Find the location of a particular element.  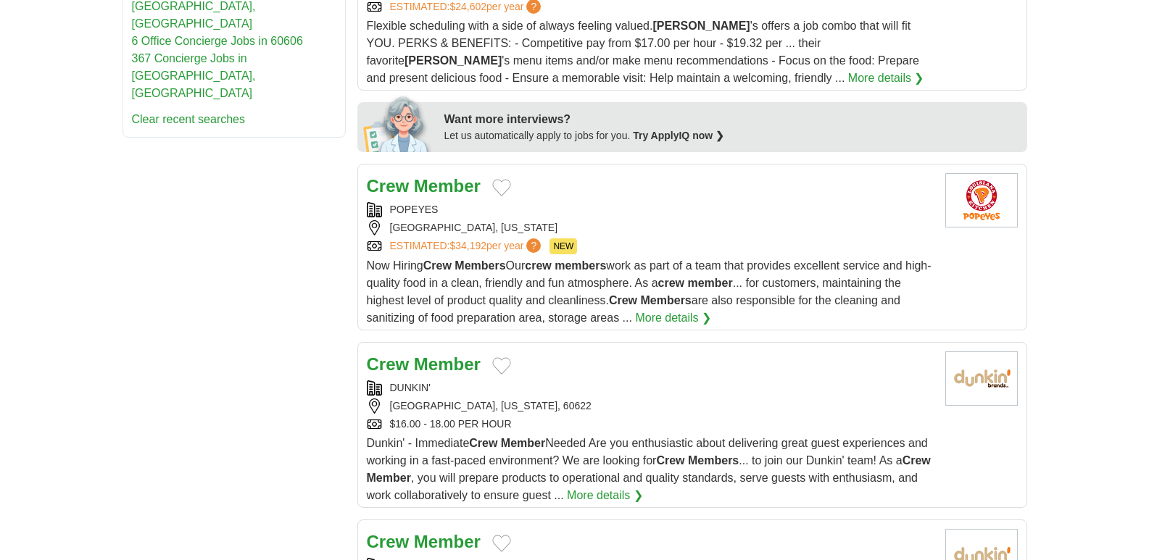

span: Flexible scheduling with a side of always feeling valued. 's offers a job combo that will fit YOU... is located at coordinates (643, 51).